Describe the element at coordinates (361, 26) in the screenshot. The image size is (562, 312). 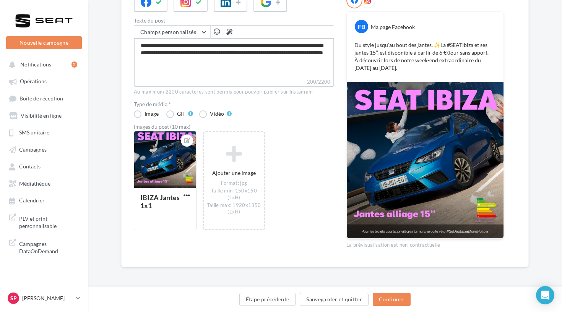
I see `div: FB` at that location.